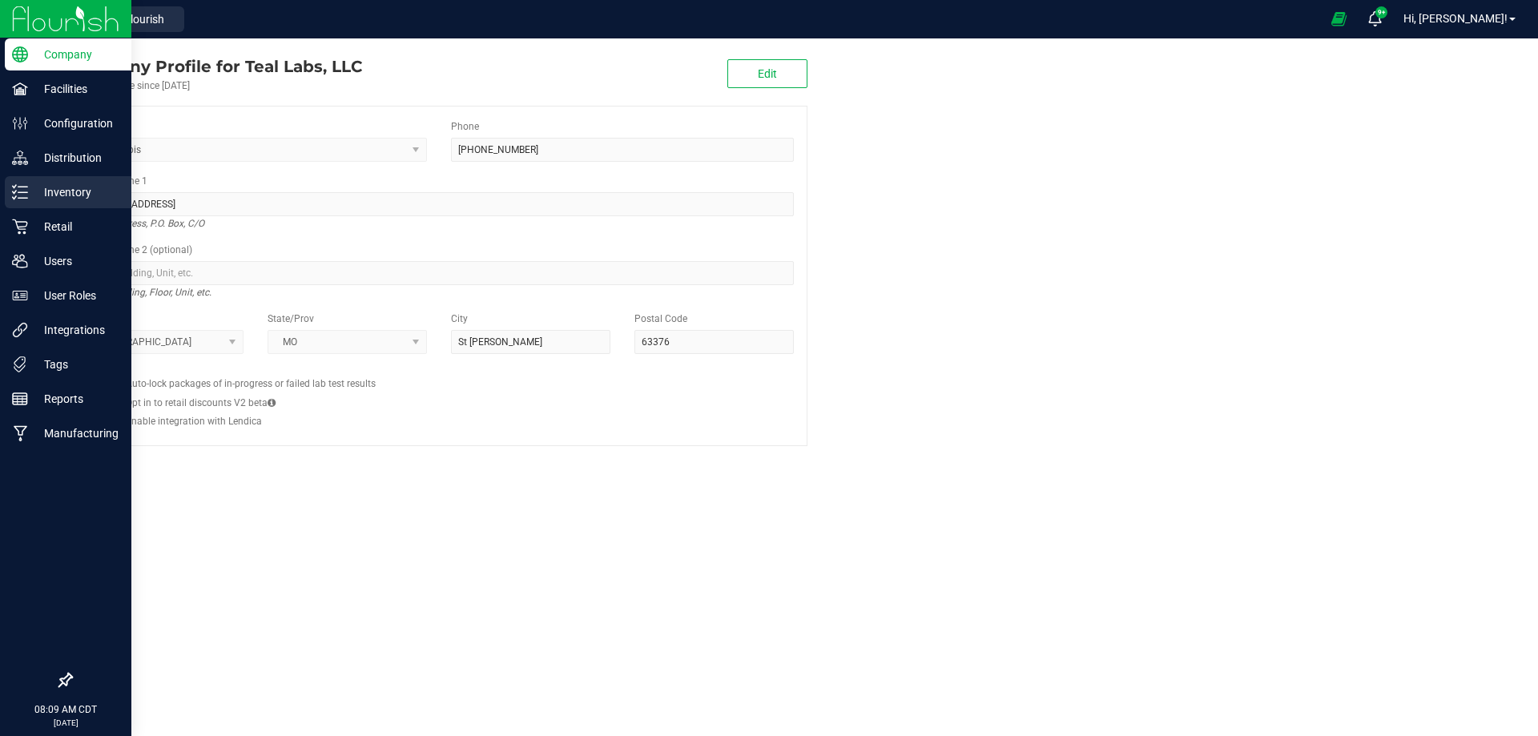 Image resolution: width=1538 pixels, height=736 pixels. Describe the element at coordinates (76, 158) in the screenshot. I see `p: Distribution` at that location.